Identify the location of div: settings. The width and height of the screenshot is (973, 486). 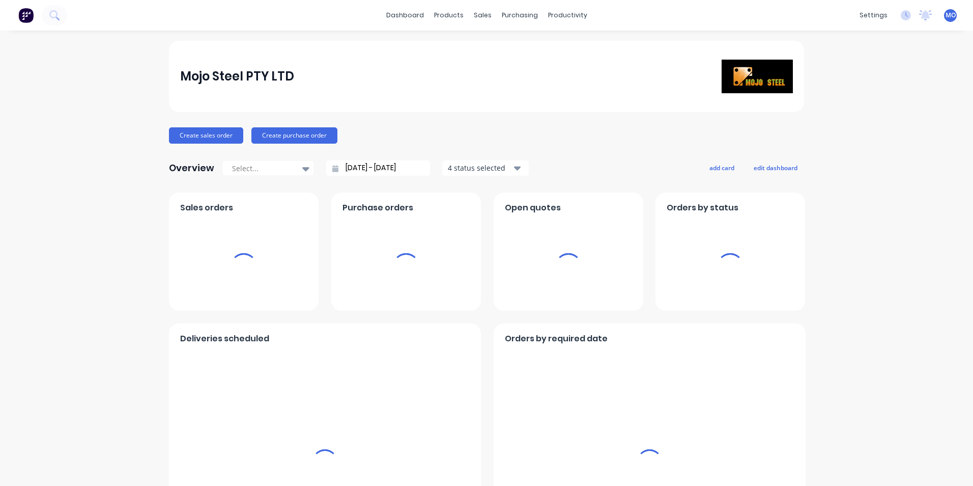
(873, 15).